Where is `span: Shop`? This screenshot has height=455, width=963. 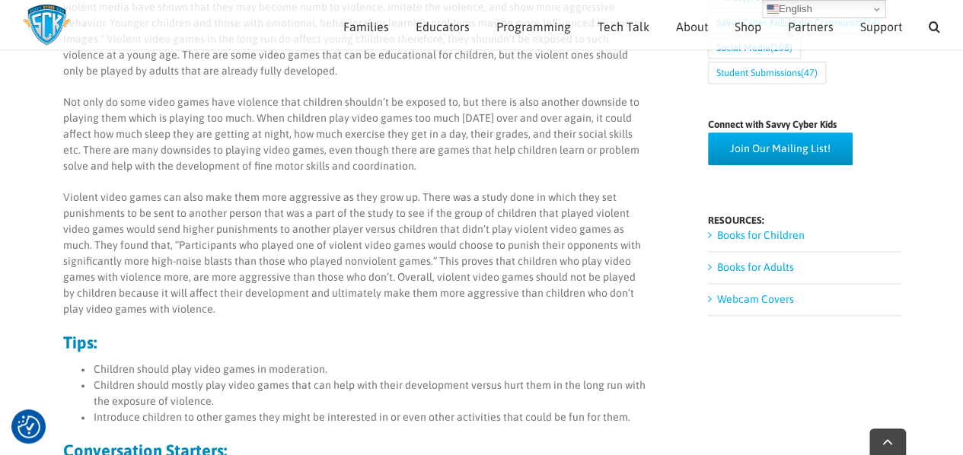
span: Shop is located at coordinates (748, 27).